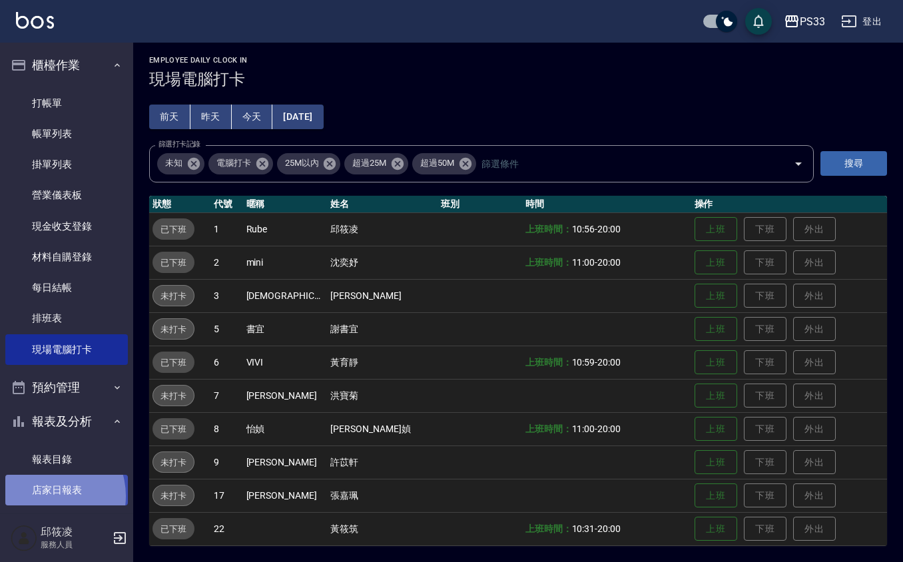  What do you see at coordinates (67, 134) in the screenshot?
I see `a: 帳單列表` at bounding box center [67, 134].